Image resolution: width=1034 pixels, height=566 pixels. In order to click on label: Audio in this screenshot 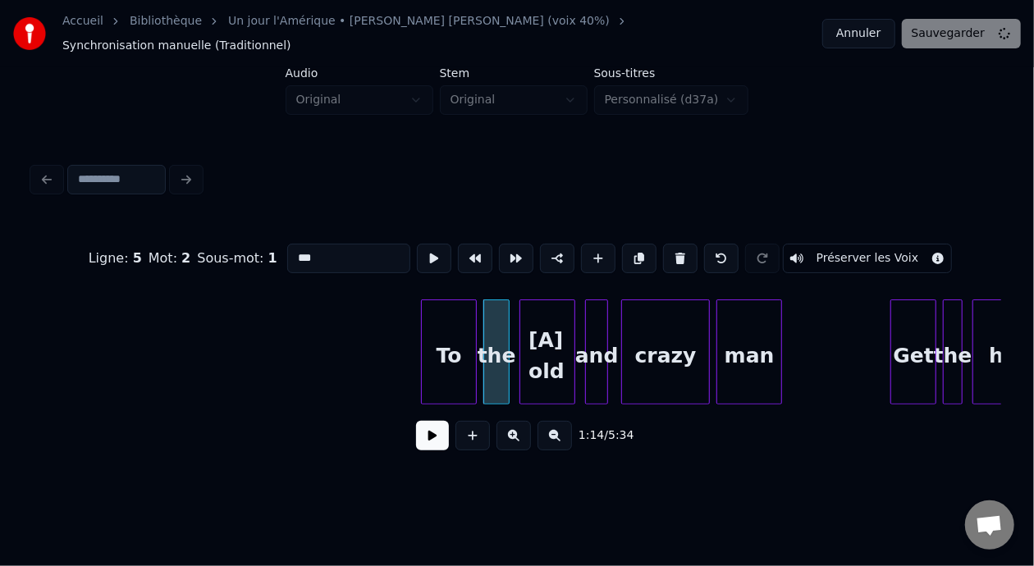, I will do `click(360, 73)`.